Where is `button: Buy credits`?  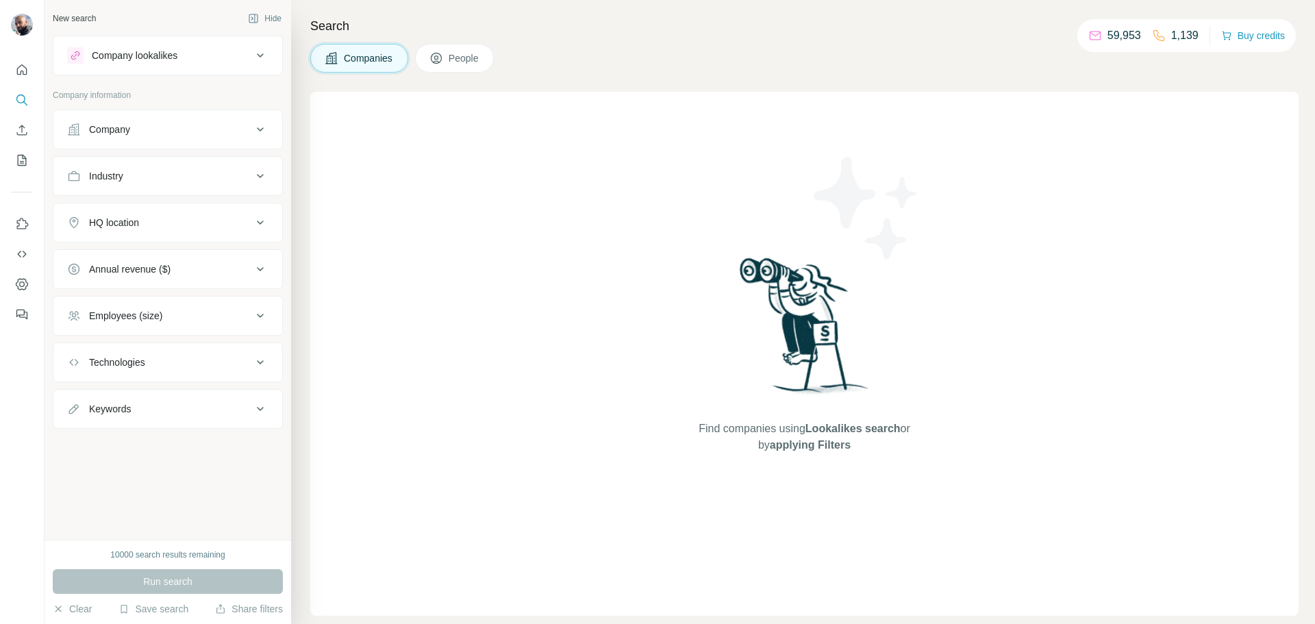 button: Buy credits is located at coordinates (1253, 36).